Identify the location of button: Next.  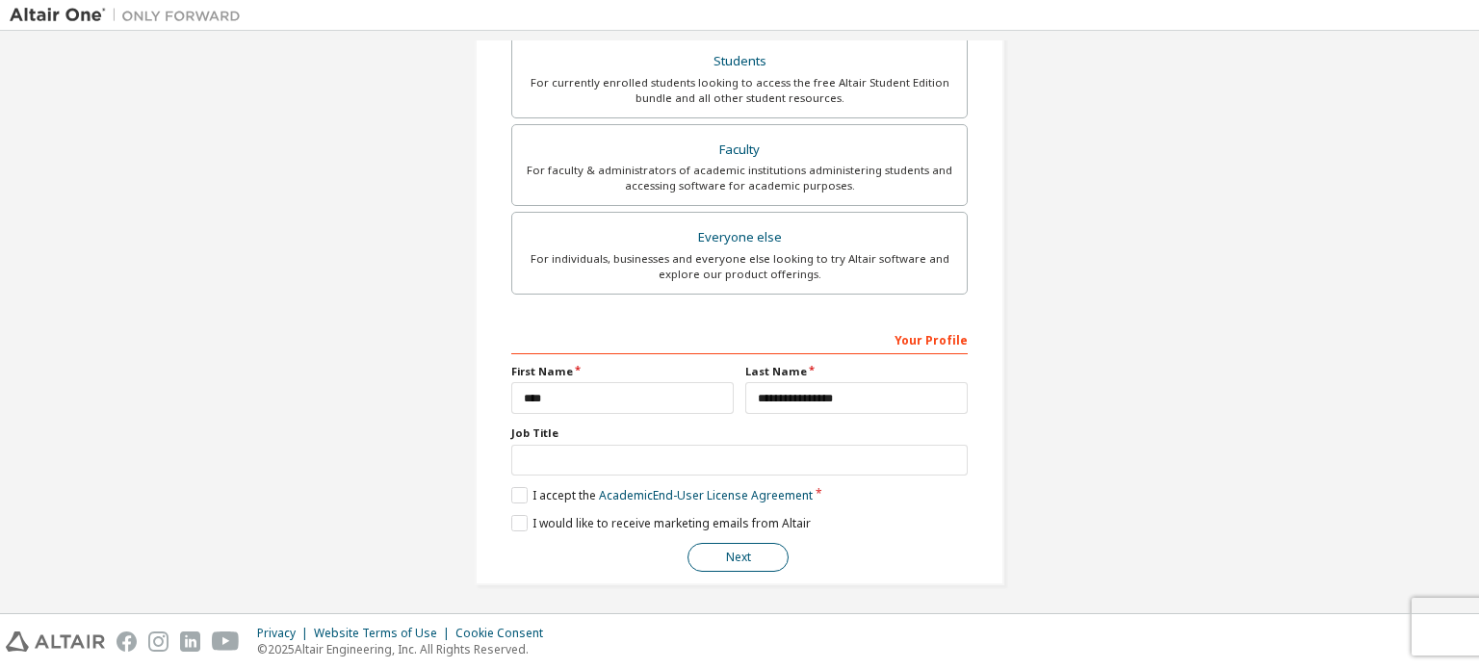
(737, 557).